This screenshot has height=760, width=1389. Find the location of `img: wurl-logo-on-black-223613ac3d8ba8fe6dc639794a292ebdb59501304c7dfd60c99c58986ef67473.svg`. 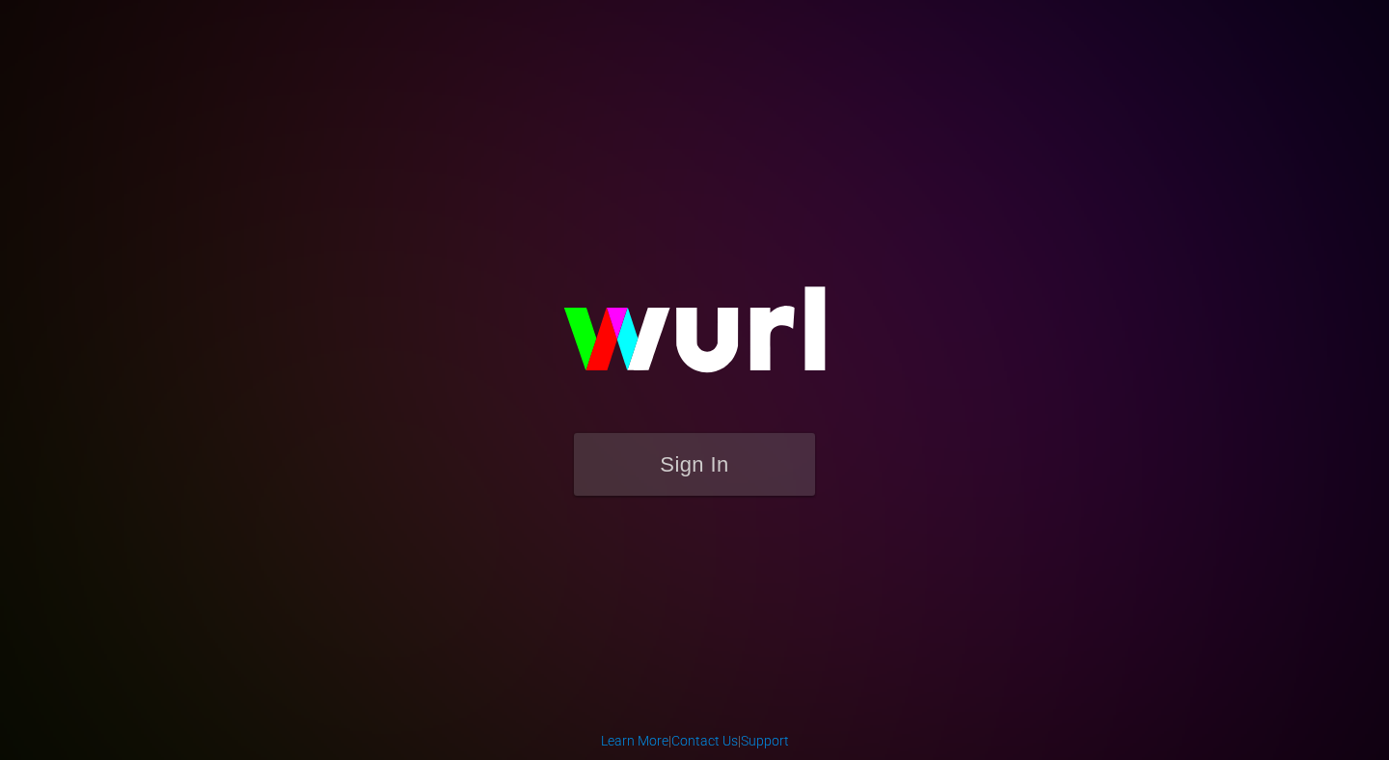

img: wurl-logo-on-black-223613ac3d8ba8fe6dc639794a292ebdb59501304c7dfd60c99c58986ef67473.svg is located at coordinates (695, 339).